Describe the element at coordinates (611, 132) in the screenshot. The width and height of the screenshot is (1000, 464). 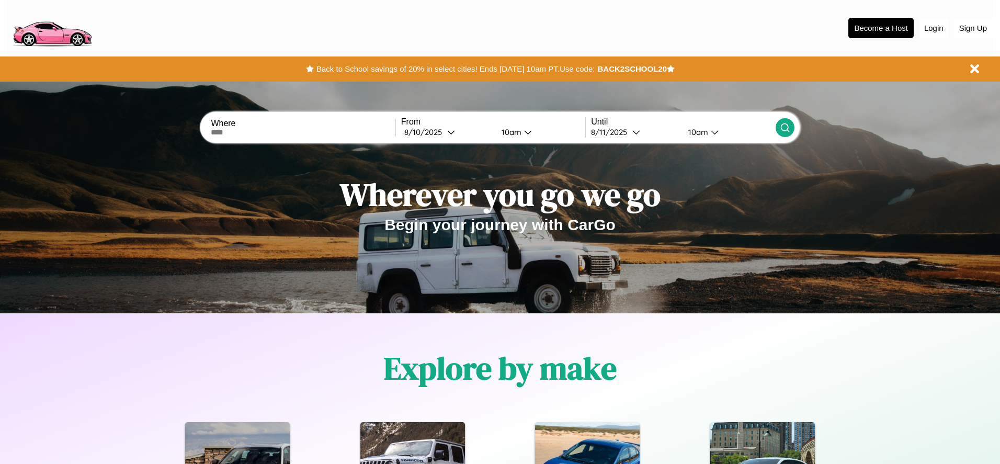
I see `div: 8 / 11 / 2025` at that location.